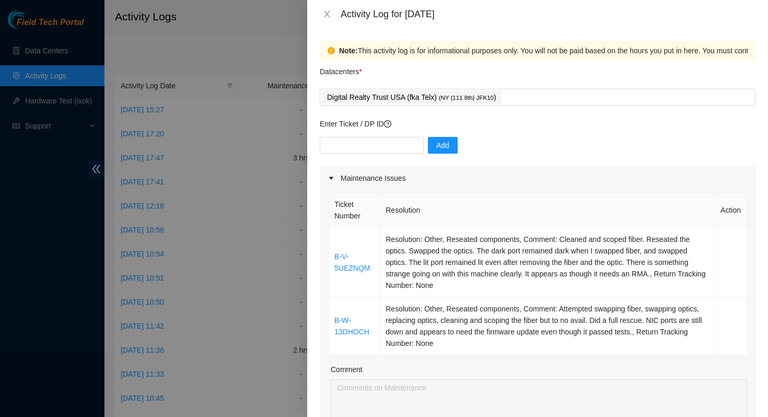  What do you see at coordinates (731, 210) in the screenshot?
I see `th: Action` at bounding box center [731, 210].